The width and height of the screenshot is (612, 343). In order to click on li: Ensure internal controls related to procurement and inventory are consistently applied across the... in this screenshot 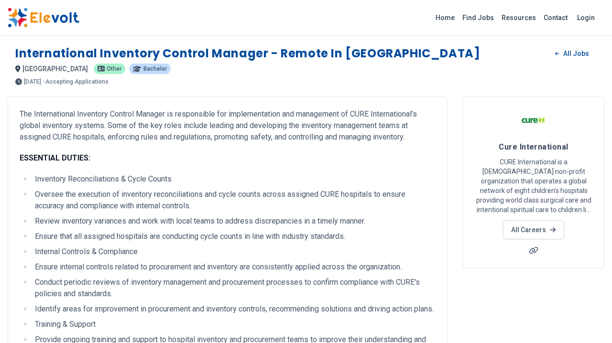, I will do `click(234, 267)`.